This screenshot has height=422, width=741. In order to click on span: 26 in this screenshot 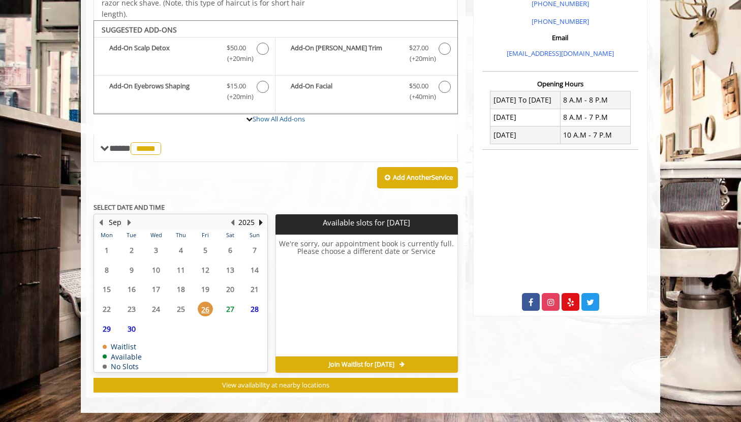, I will do `click(205, 309)`.